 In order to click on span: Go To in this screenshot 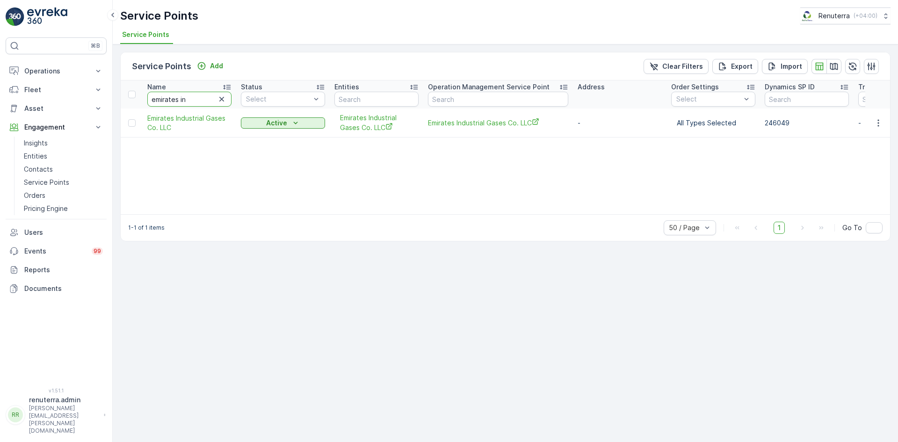, I will do `click(852, 228)`.